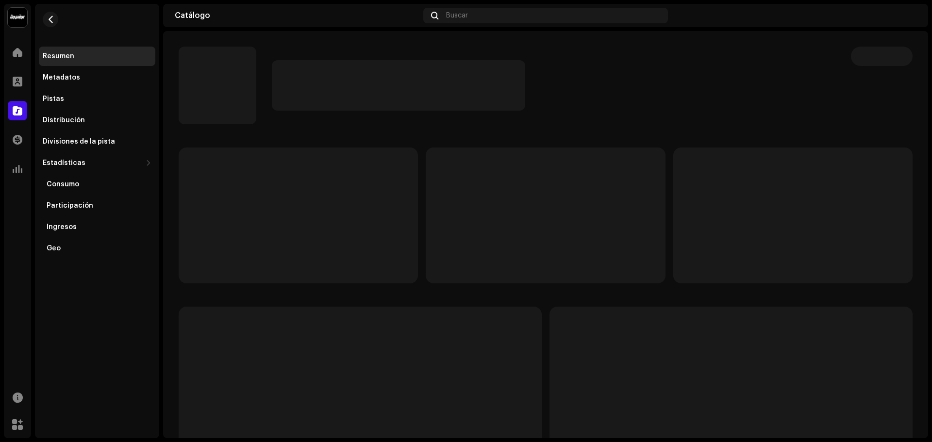 The image size is (932, 442). I want to click on re-m-nav-item: Resumen, so click(97, 56).